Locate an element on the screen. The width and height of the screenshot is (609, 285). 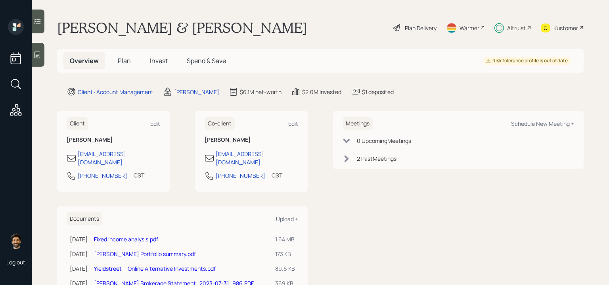
div: 2 Past Meeting s is located at coordinates (377, 158).